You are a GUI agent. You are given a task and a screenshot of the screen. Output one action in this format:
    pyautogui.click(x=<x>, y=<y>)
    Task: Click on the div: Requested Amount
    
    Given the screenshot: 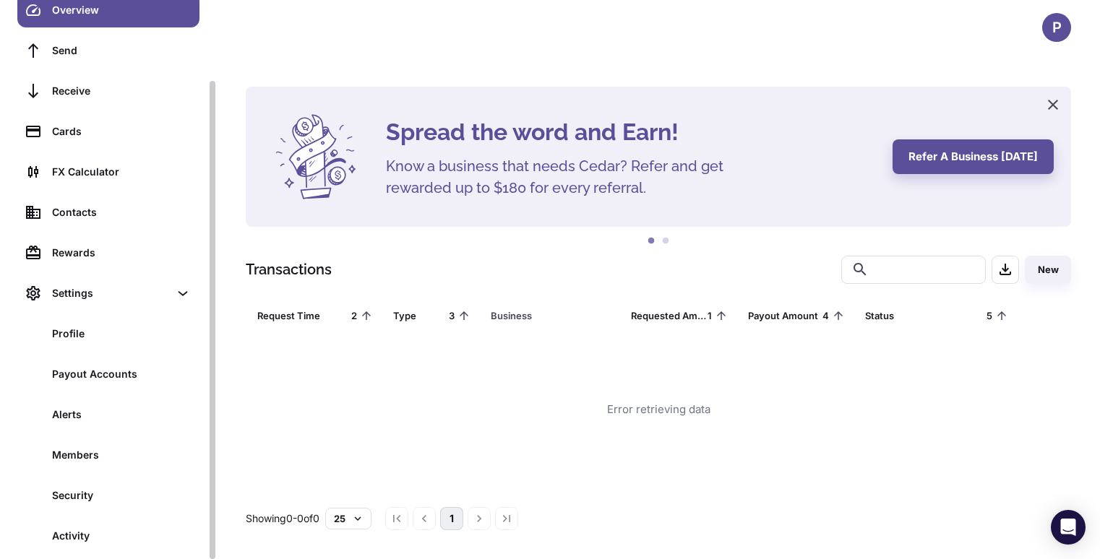 What is the action you would take?
    pyautogui.click(x=669, y=316)
    